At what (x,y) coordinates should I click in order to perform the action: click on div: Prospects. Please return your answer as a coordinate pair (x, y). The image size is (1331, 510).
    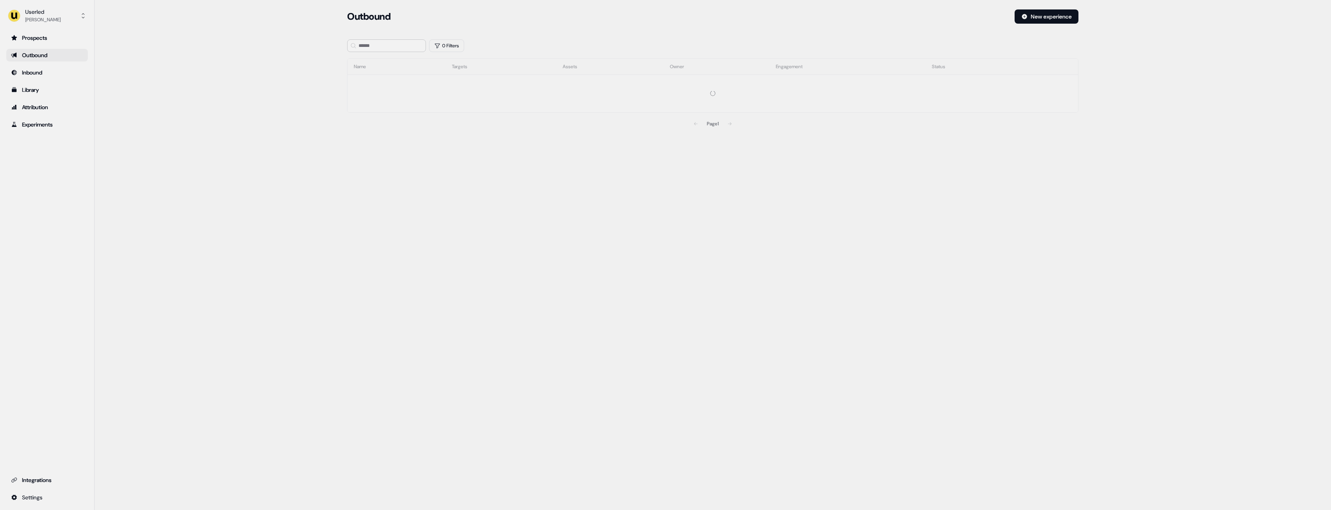
    Looking at the image, I should click on (47, 38).